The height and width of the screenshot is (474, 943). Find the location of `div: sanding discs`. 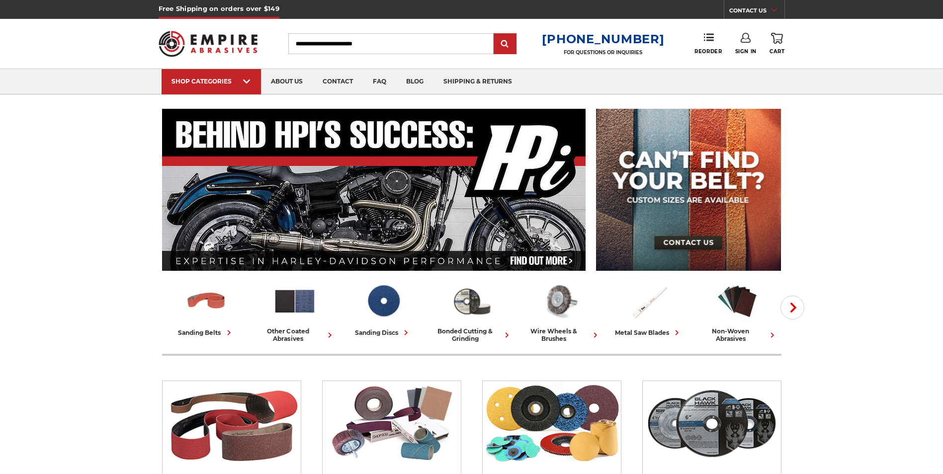

div: sanding discs is located at coordinates (383, 333).